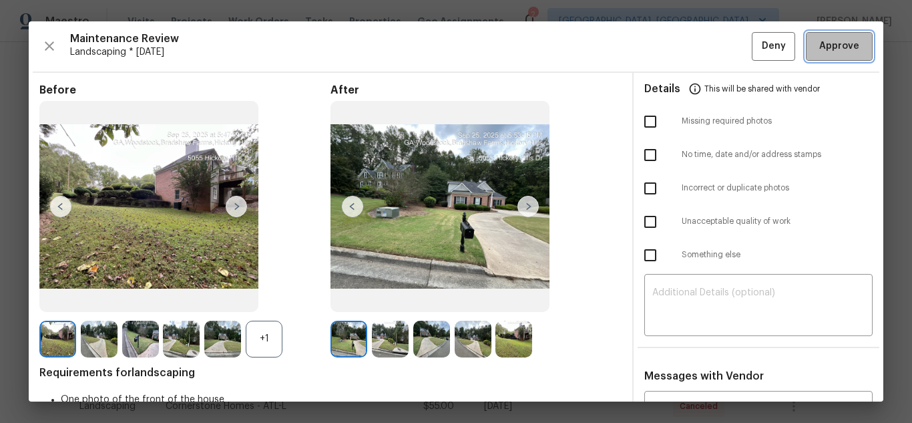  I want to click on span: Approve, so click(839, 46).